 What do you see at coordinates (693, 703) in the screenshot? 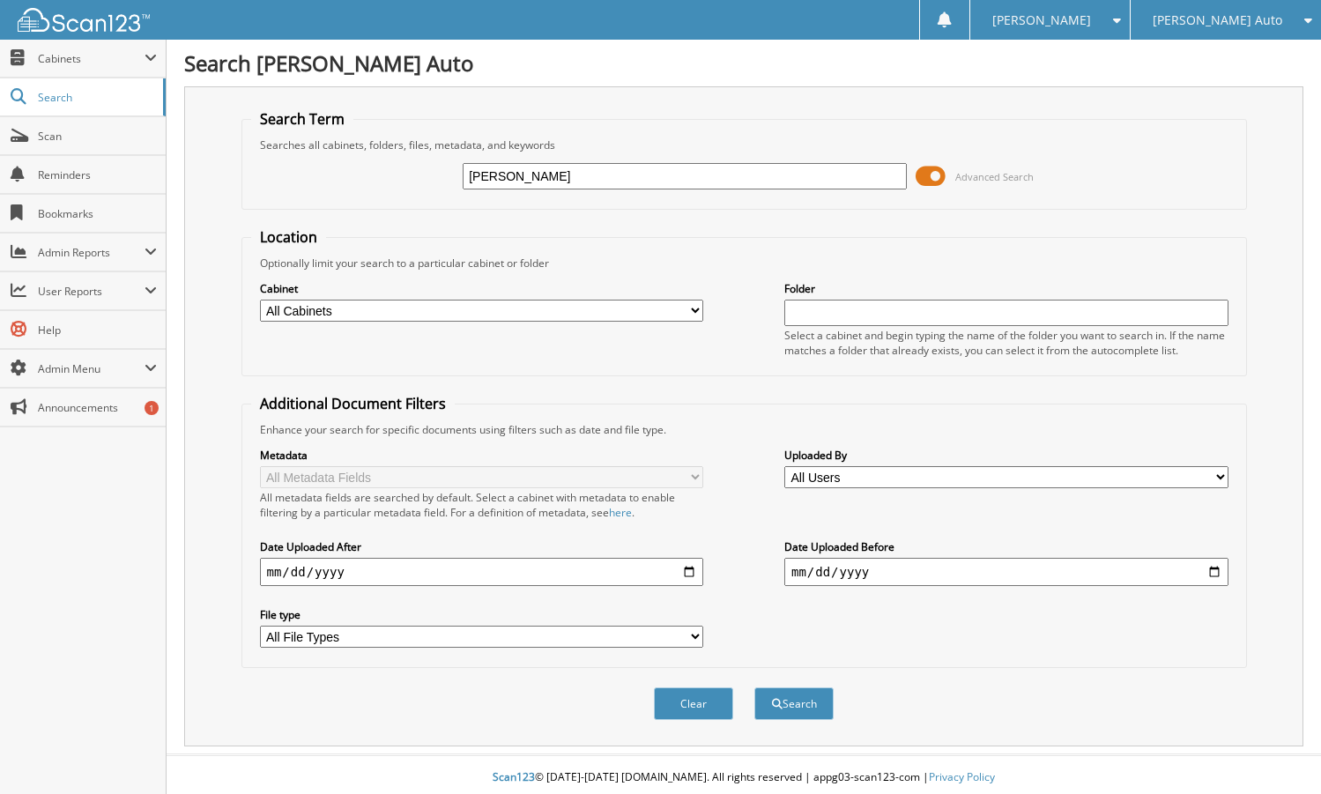
I see `button: Clear` at bounding box center [693, 703].